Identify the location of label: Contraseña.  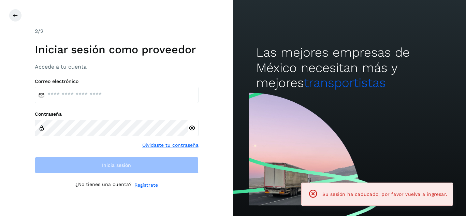
(117, 114).